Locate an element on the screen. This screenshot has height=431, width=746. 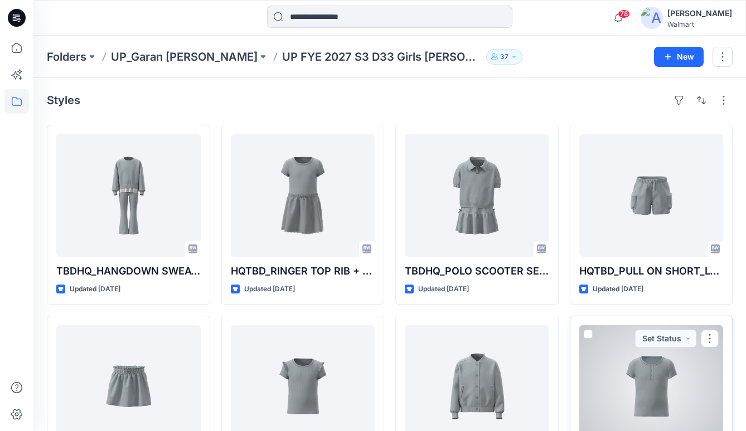
p: 37 is located at coordinates (504, 57).